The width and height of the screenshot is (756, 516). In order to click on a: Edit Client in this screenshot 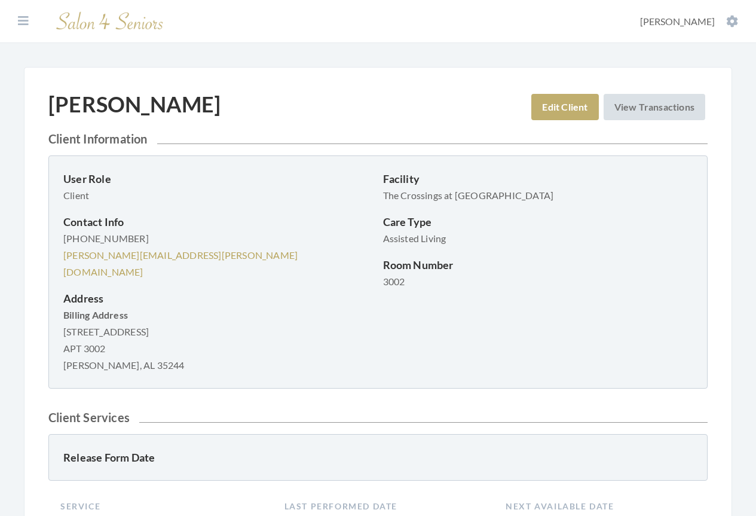, I will do `click(565, 107)`.